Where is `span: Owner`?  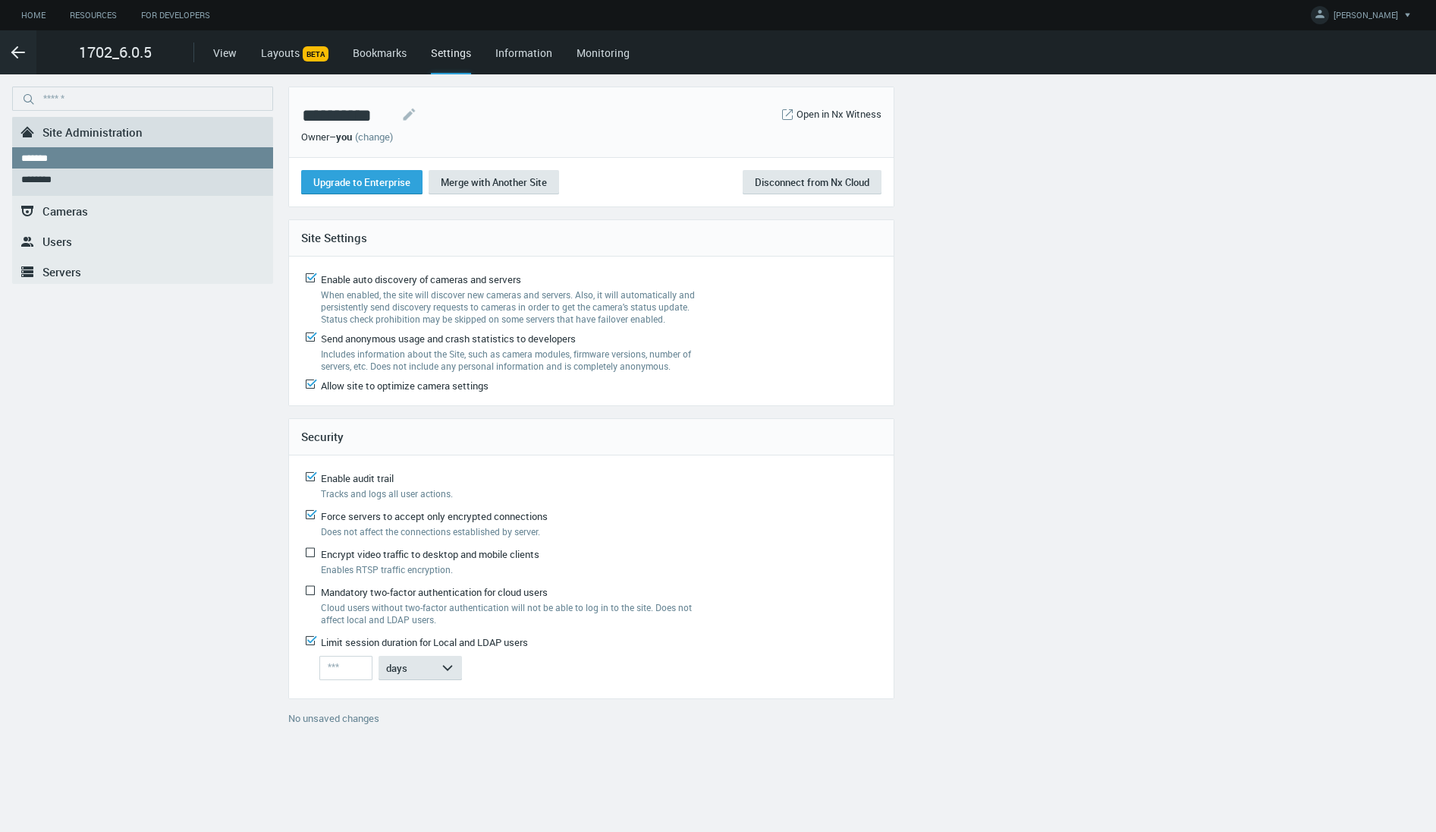
span: Owner is located at coordinates (315, 137).